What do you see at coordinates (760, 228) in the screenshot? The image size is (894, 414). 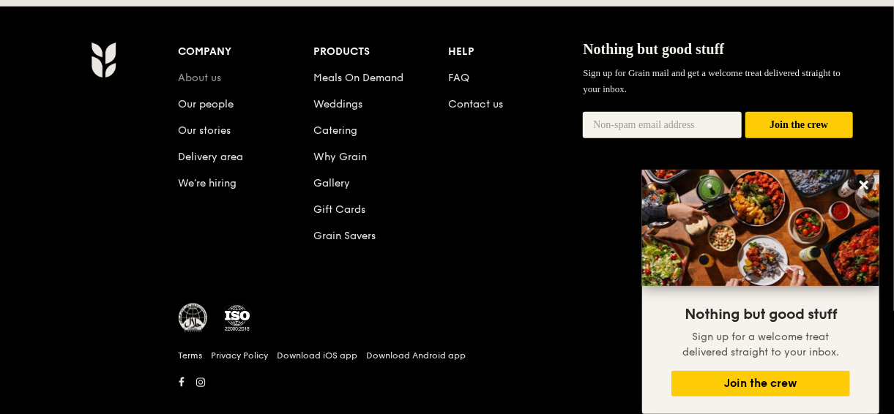 I see `img: DSC07876-Edit02-Large.jpeg` at bounding box center [760, 228].